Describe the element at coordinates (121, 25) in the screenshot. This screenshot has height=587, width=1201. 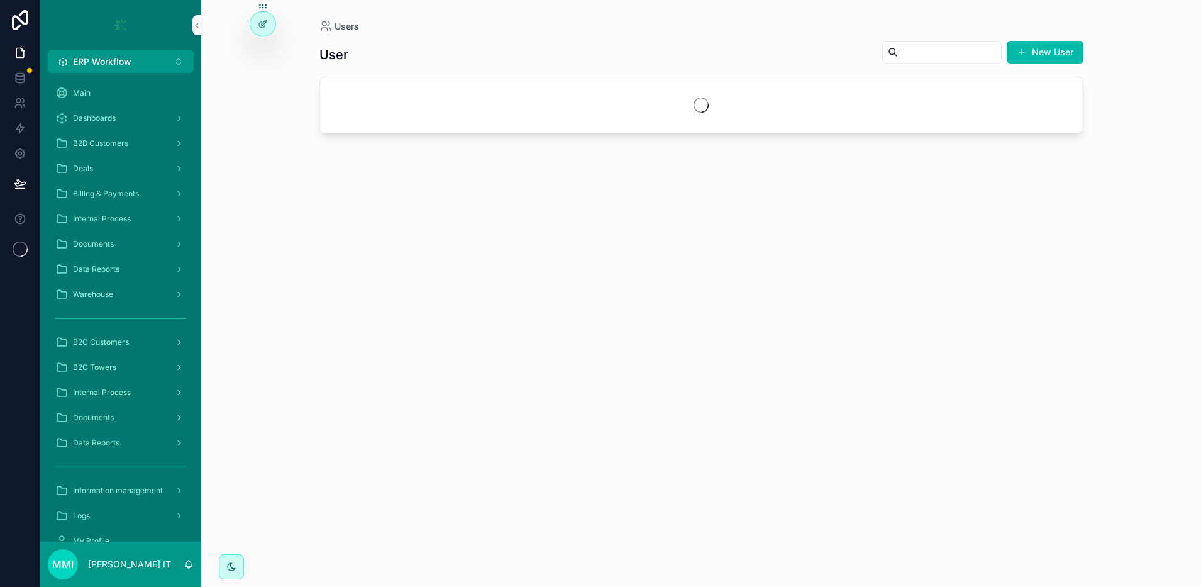
I see `img: App logo` at that location.